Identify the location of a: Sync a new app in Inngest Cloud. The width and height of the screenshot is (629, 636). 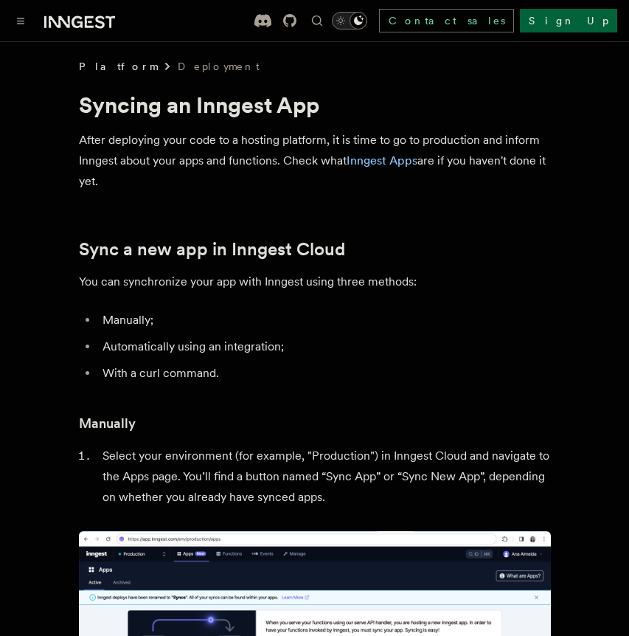
(212, 249).